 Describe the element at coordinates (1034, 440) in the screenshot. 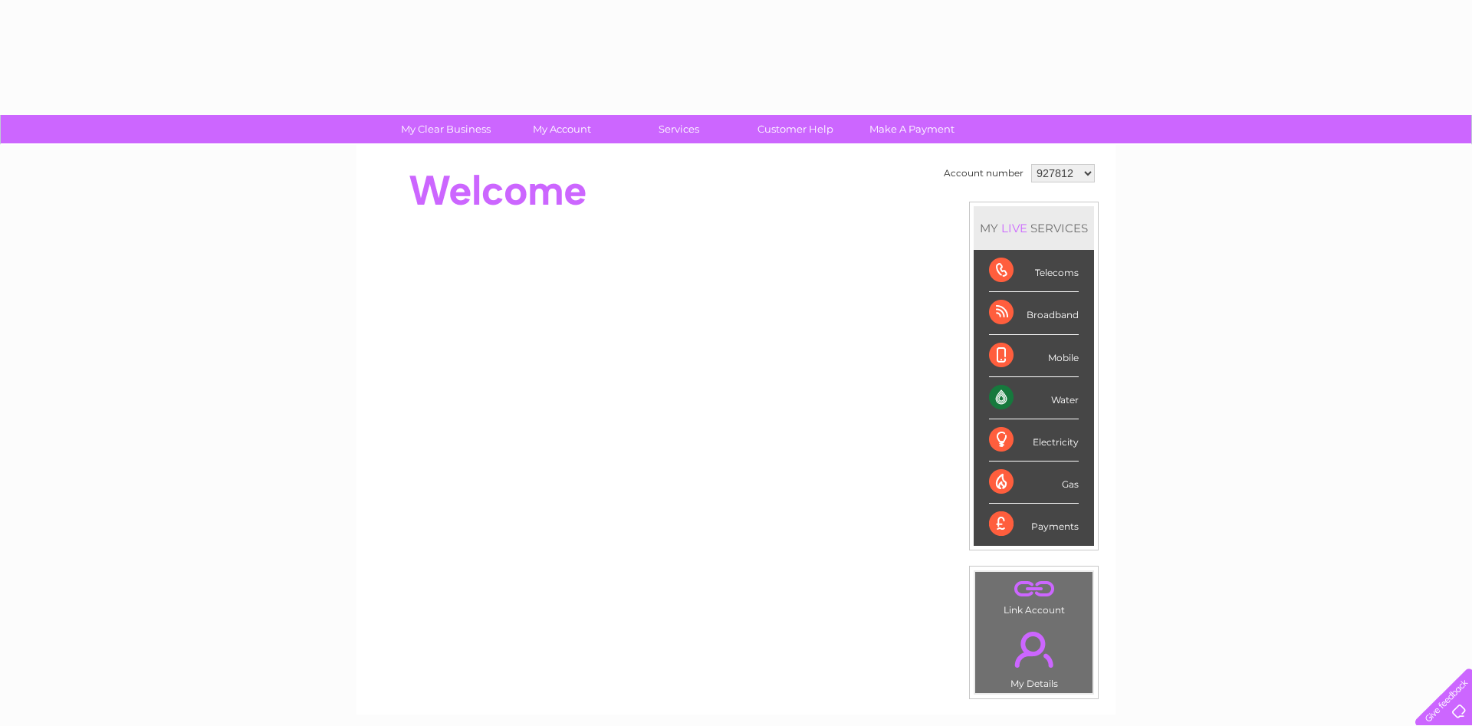

I see `div: Electricity` at that location.